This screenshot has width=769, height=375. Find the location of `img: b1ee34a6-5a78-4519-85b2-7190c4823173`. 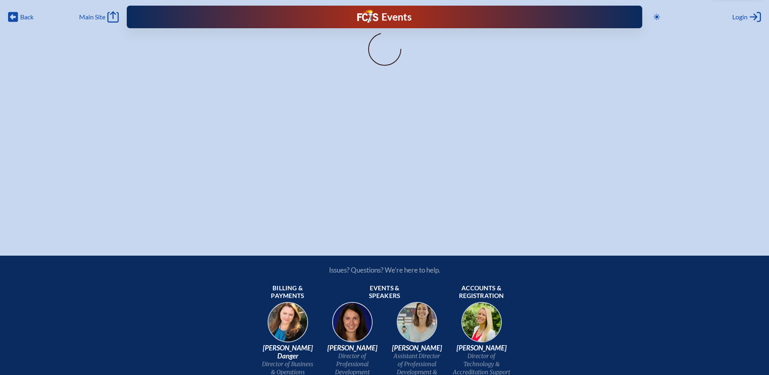

img: b1ee34a6-5a78-4519-85b2-7190c4823173 is located at coordinates (481, 326).